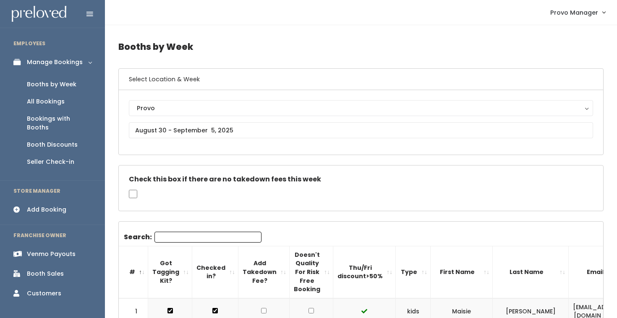 Image resolution: width=617 pixels, height=318 pixels. I want to click on h5: Check this box if there are no takedown fees this week, so click(361, 180).